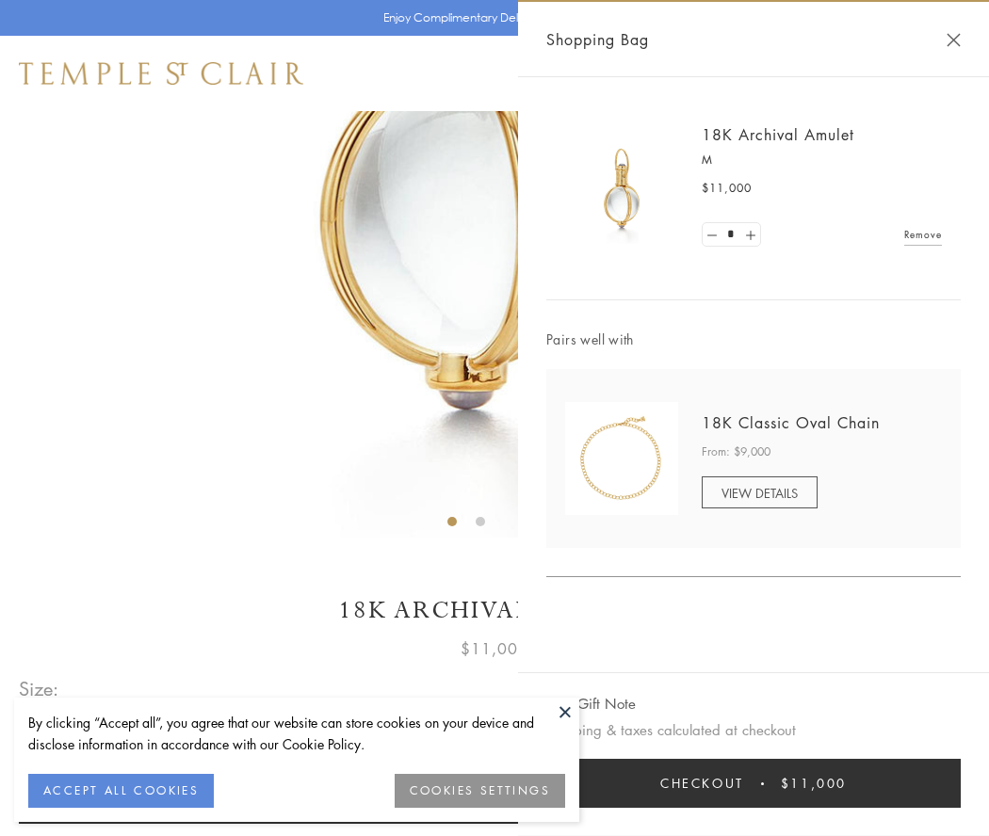  I want to click on span: From: $9,000, so click(736, 452).